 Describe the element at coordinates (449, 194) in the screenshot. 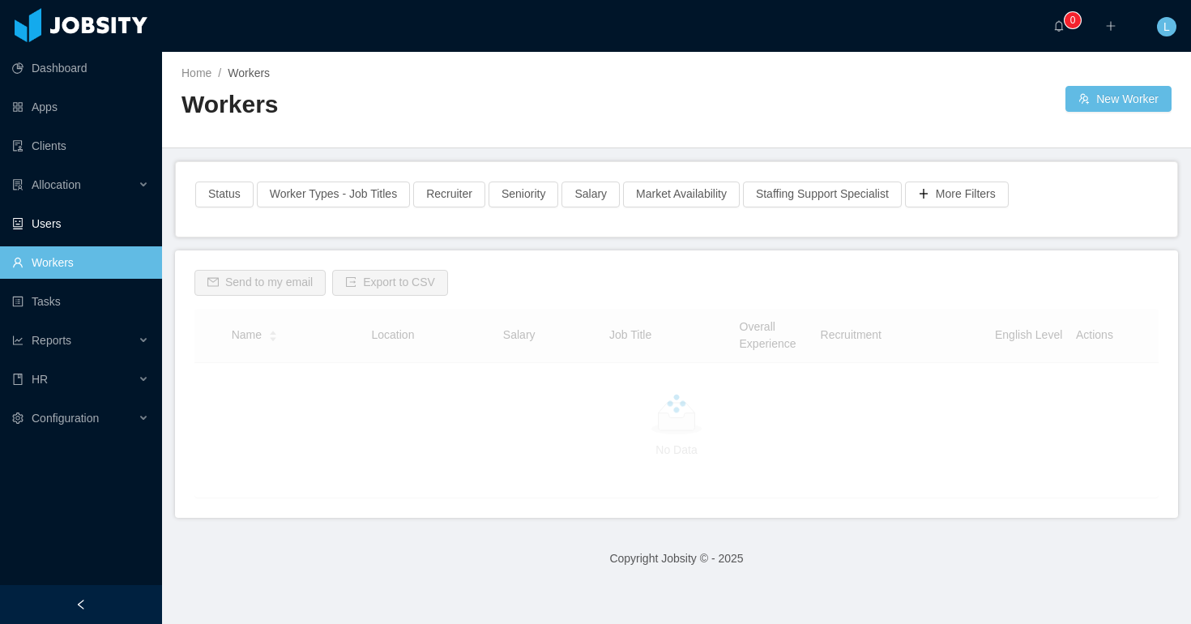

I see `button: Recruiter` at that location.